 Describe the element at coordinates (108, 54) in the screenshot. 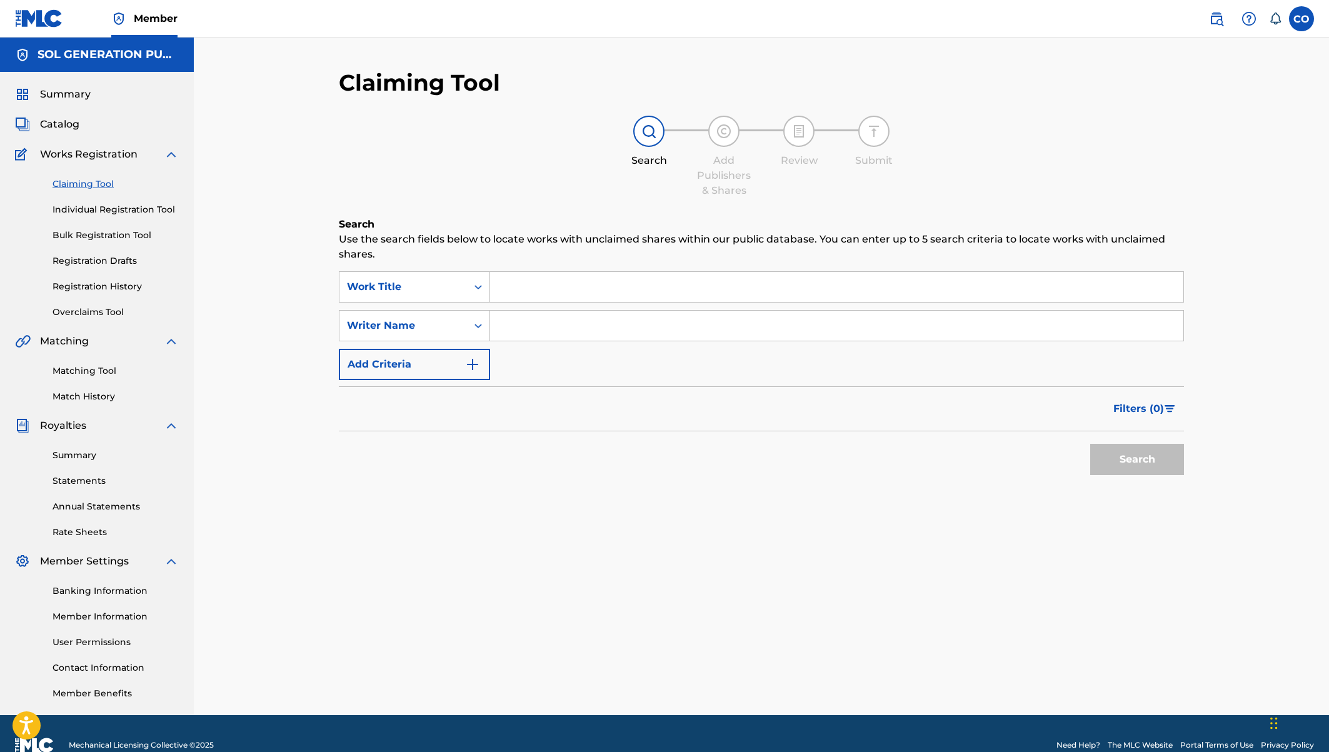

I see `h5: SOL GENERATION PUBLISHING LIMITED` at that location.